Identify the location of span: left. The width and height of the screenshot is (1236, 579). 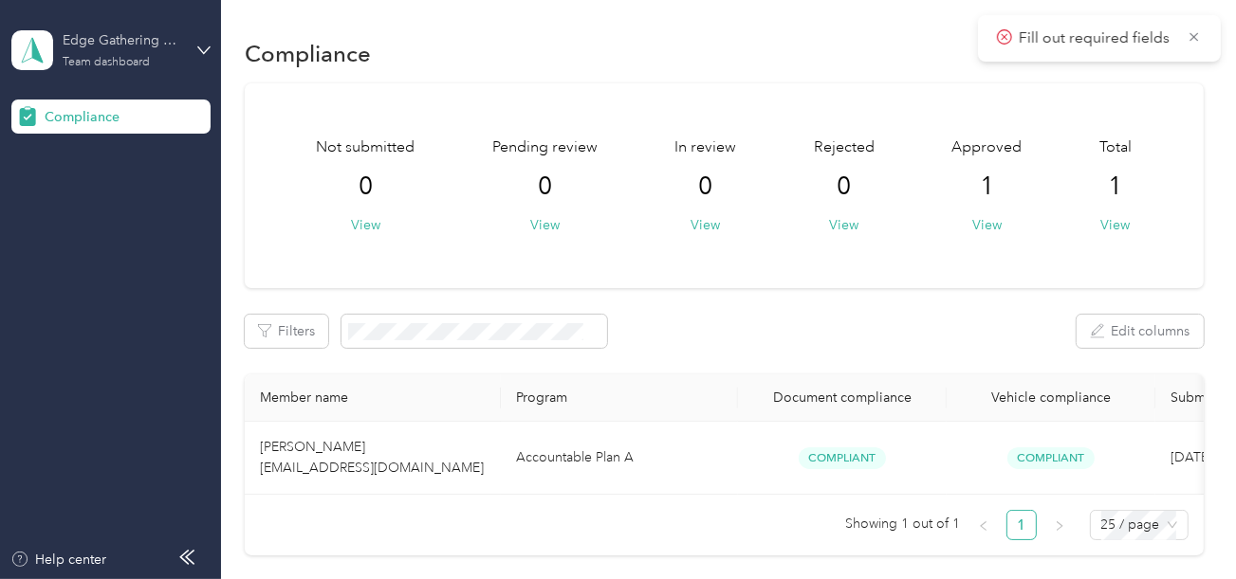
(983, 526).